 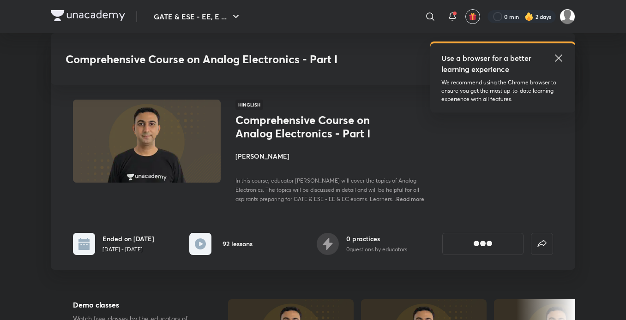 What do you see at coordinates (136, 305) in the screenshot?
I see `h5: Demo classes` at bounding box center [136, 305].